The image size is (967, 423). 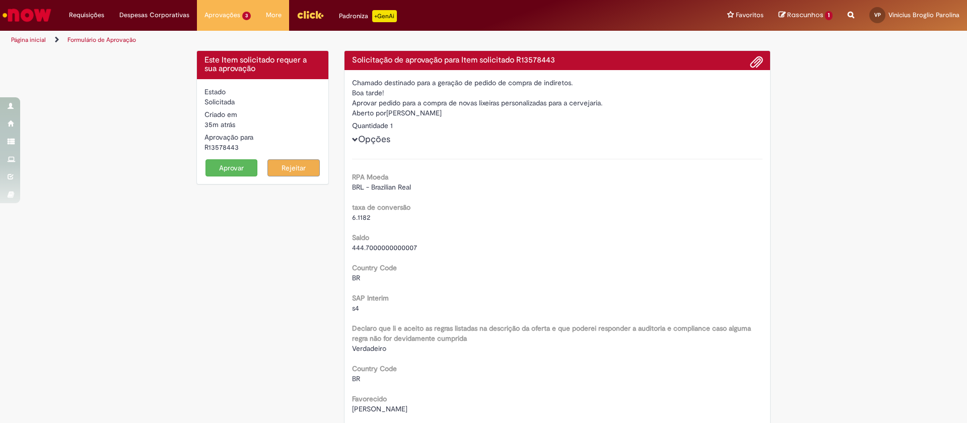 What do you see at coordinates (87, 15) in the screenshot?
I see `span: Requisições` at bounding box center [87, 15].